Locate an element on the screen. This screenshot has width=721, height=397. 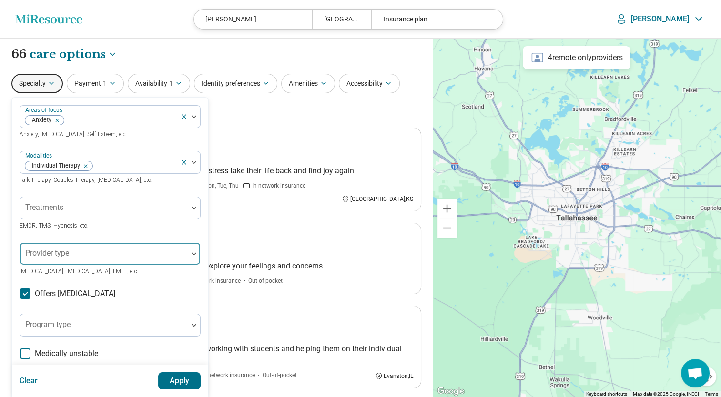
p: I provide a safe and supportive environment to explore your feelings and concerns. is located at coordinates (231, 266).